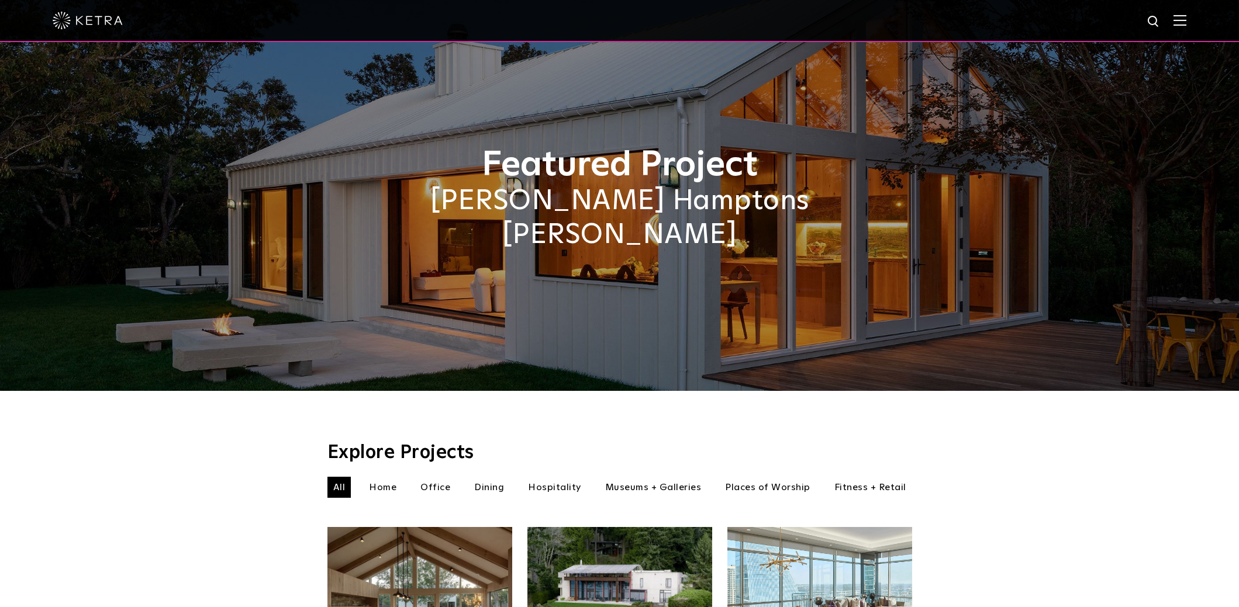  Describe the element at coordinates (620, 453) in the screenshot. I see `h3: Explore Projects` at that location.